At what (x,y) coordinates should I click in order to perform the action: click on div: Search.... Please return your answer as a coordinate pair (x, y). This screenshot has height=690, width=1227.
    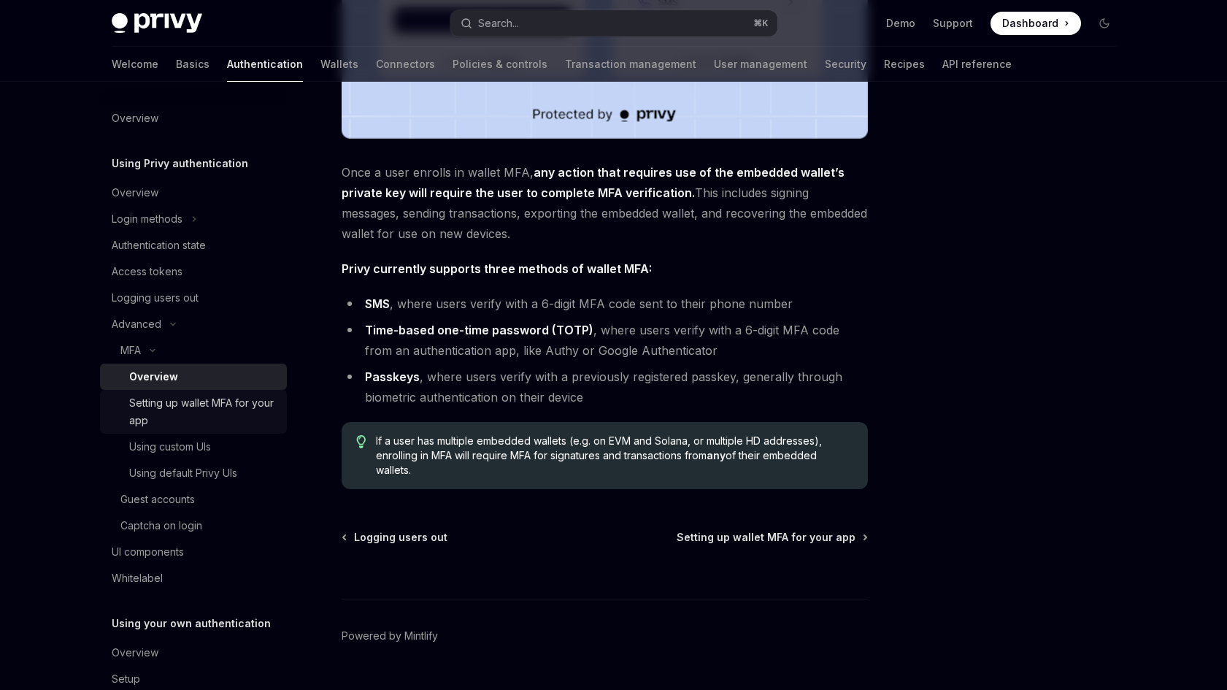
    Looking at the image, I should click on (499, 23).